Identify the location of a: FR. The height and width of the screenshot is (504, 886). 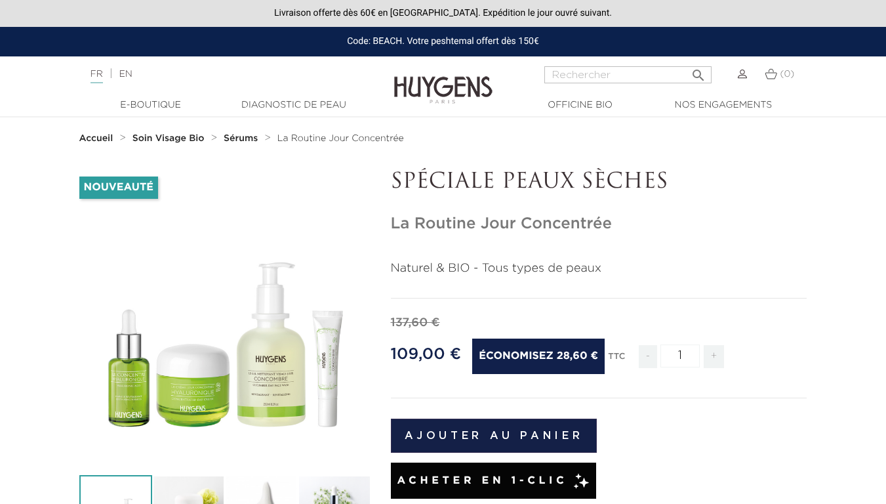
(96, 76).